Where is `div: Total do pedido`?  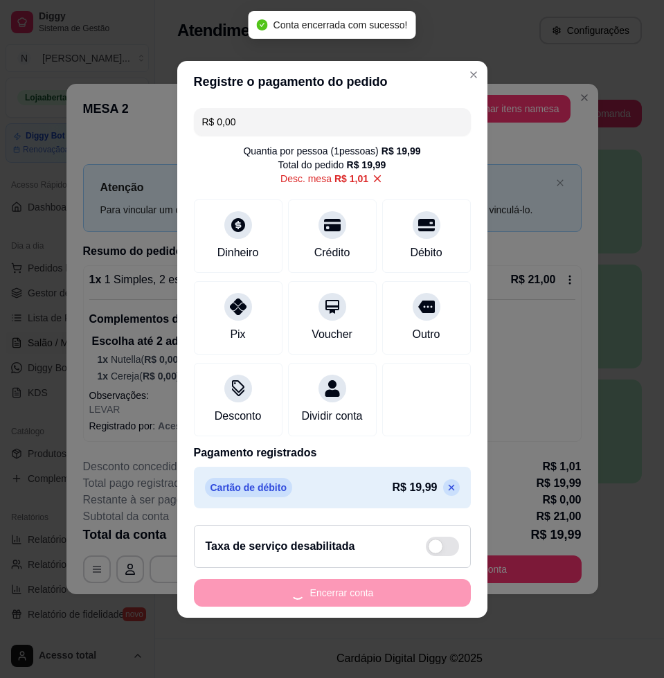 div: Total do pedido is located at coordinates (333, 165).